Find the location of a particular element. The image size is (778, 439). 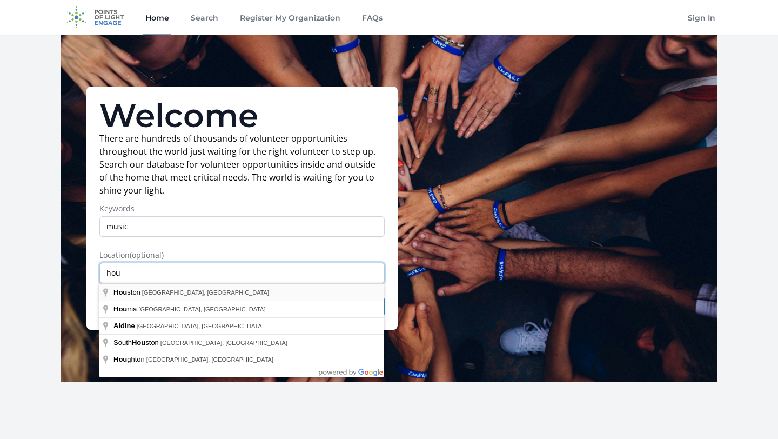

span: ghton is located at coordinates (130, 359).